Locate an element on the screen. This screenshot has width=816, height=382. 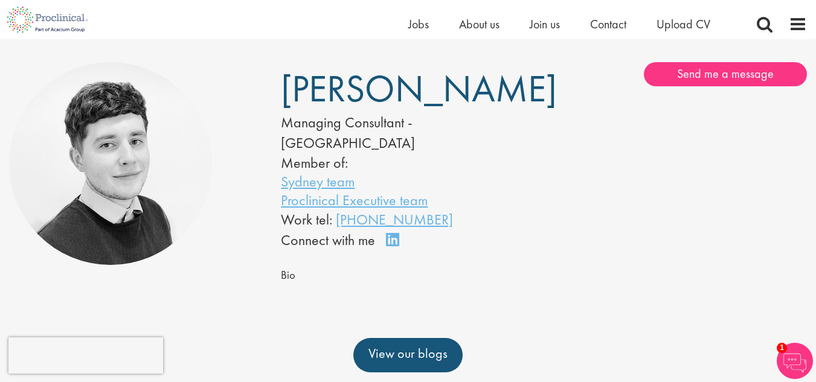
span: 1 is located at coordinates (781, 348).